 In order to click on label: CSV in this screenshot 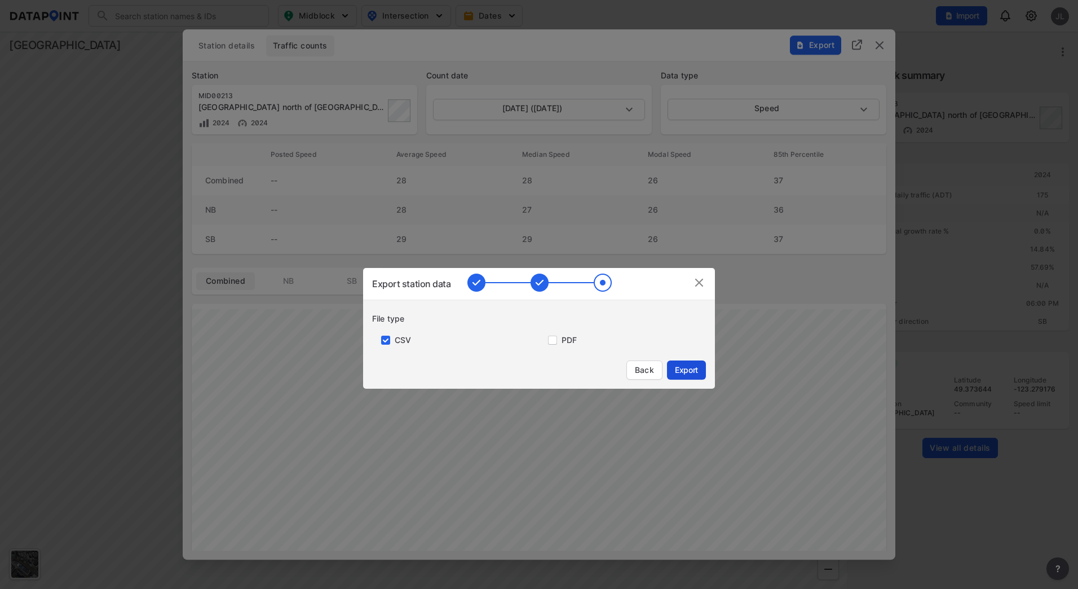, I will do `click(403, 340)`.